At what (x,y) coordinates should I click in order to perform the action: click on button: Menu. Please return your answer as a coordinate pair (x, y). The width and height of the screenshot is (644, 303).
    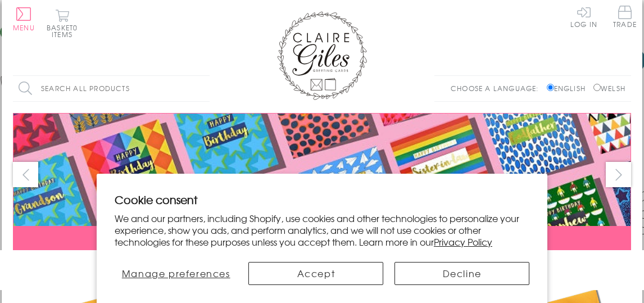
    Looking at the image, I should click on (24, 19).